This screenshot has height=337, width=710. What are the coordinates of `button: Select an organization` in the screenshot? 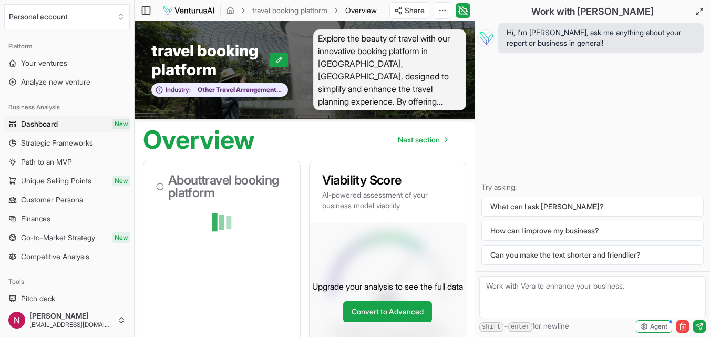 It's located at (67, 17).